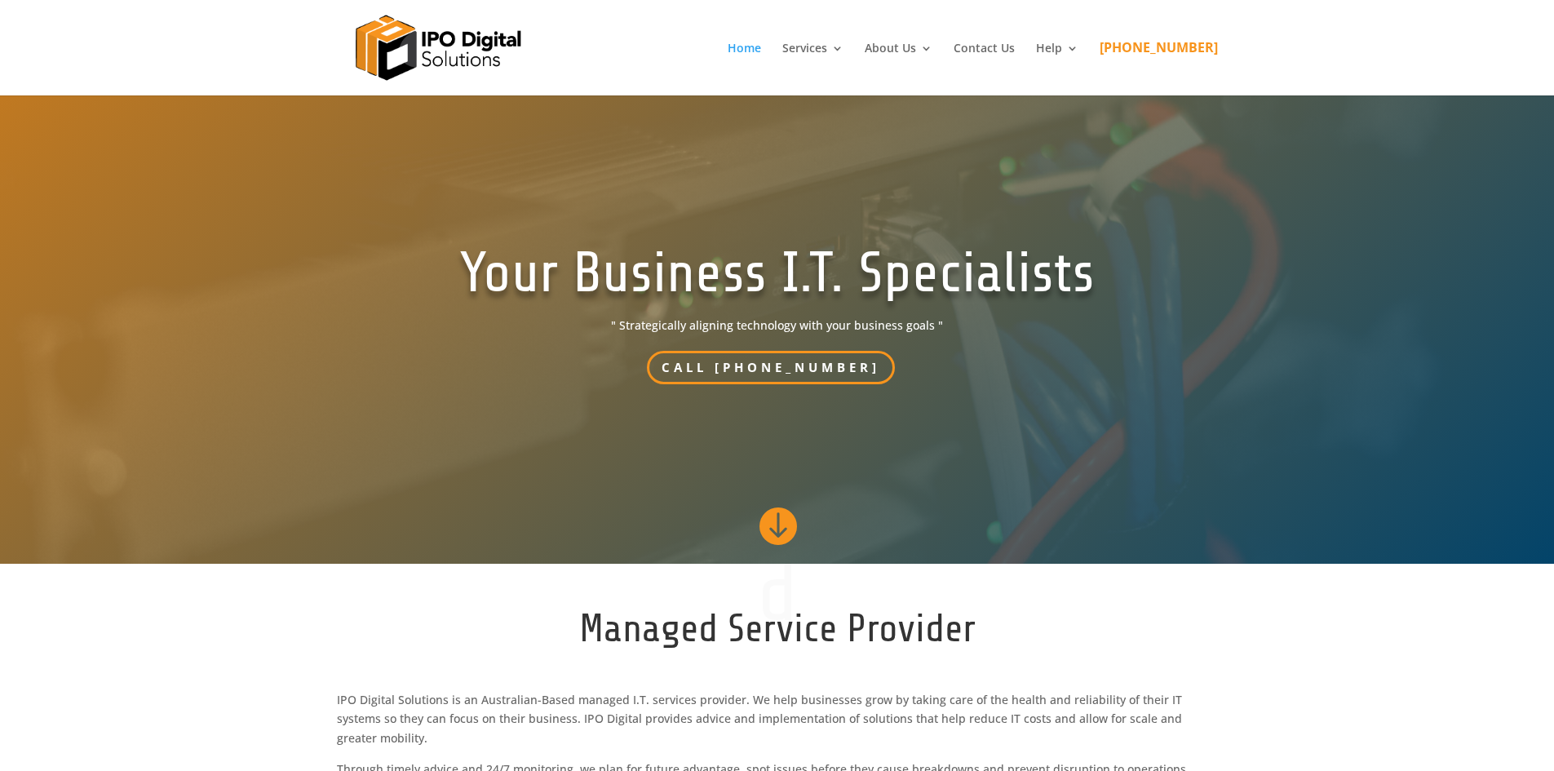 The width and height of the screenshot is (1554, 771). Describe the element at coordinates (778, 633) in the screenshot. I see `h2: Managed Service Provider` at that location.